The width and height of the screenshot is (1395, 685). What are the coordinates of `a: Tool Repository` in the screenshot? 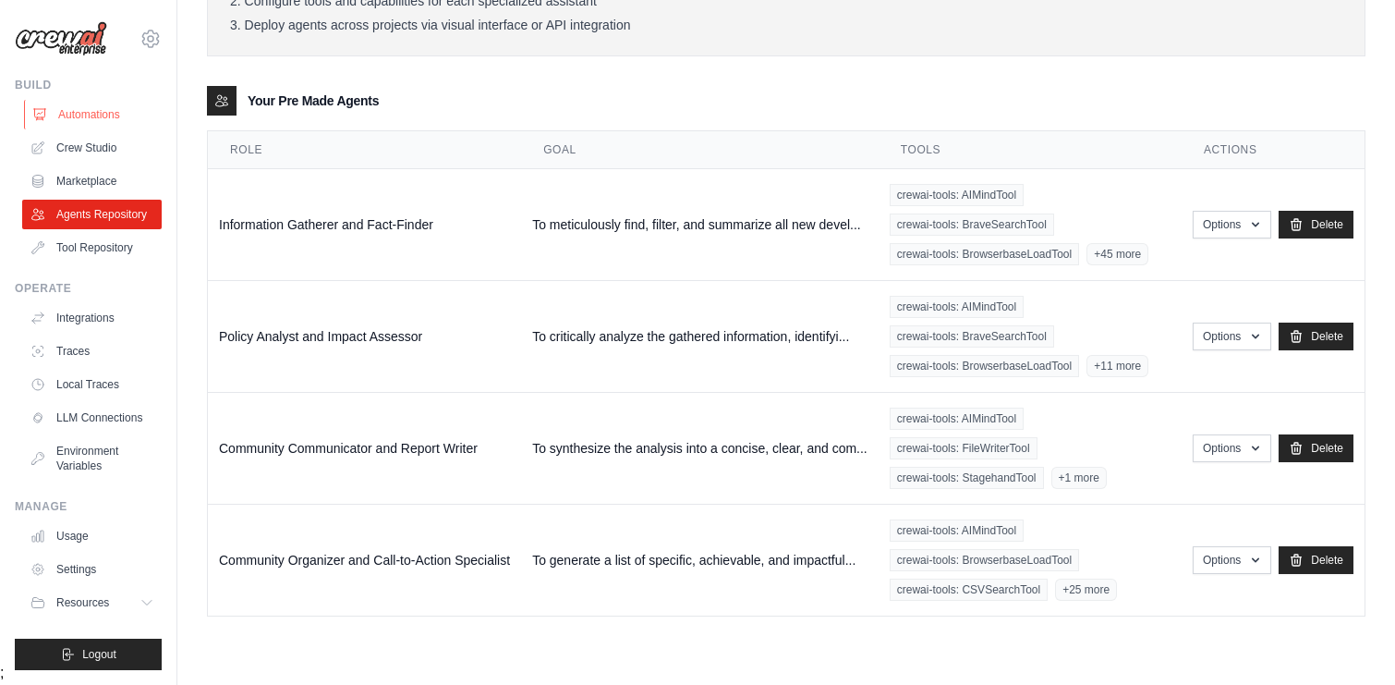 It's located at (91, 248).